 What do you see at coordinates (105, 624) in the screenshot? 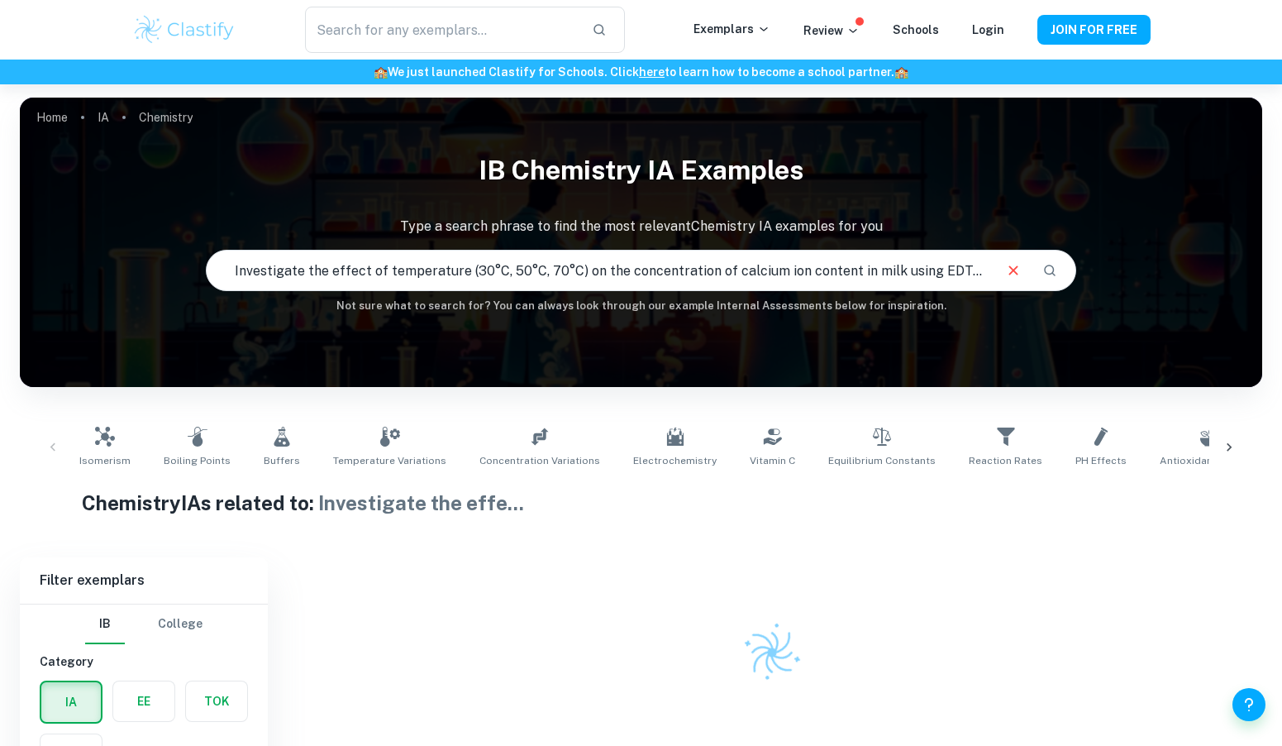
I see `button: IB` at bounding box center [105, 624].